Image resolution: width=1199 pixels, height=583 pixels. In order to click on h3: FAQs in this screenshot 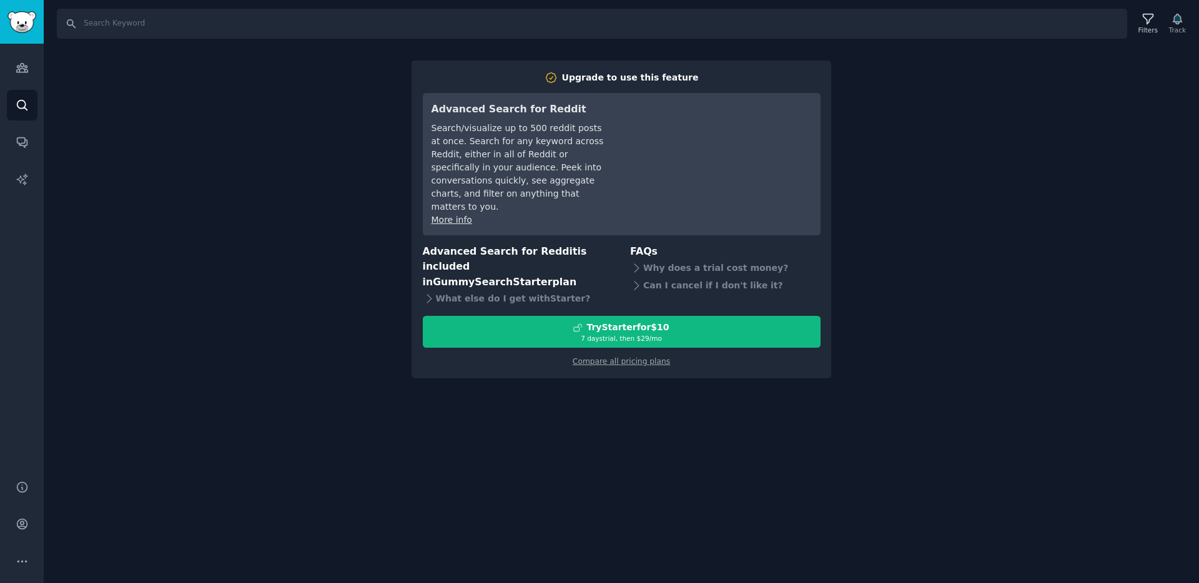, I will do `click(725, 252)`.